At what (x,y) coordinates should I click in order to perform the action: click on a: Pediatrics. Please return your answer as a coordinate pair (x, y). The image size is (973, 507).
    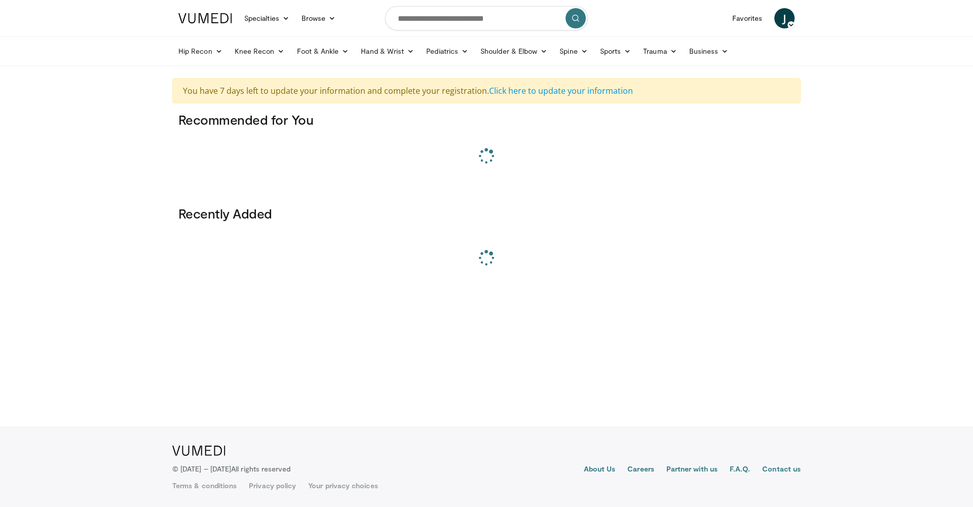
    Looking at the image, I should click on (447, 51).